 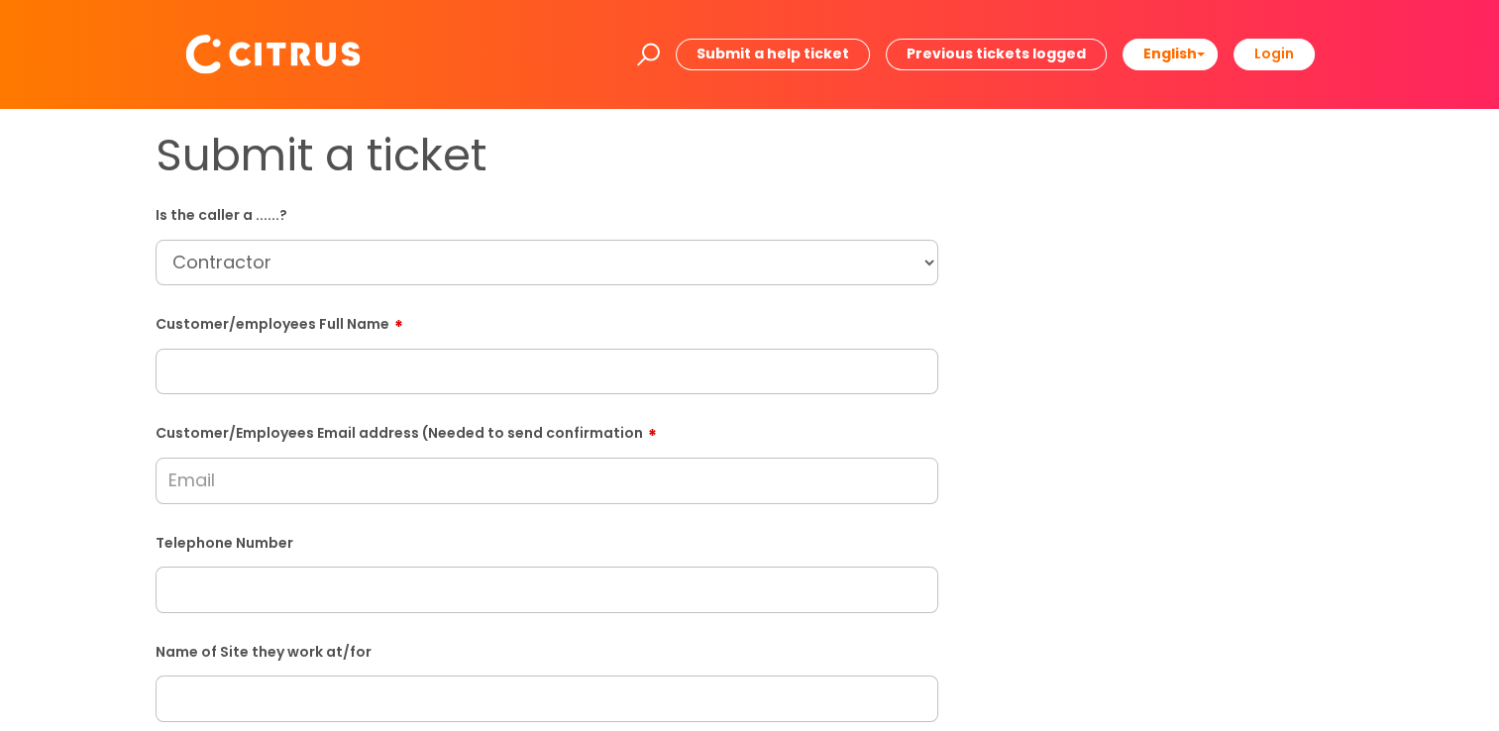 What do you see at coordinates (547, 480) in the screenshot?
I see `input: Email` at bounding box center [547, 480].